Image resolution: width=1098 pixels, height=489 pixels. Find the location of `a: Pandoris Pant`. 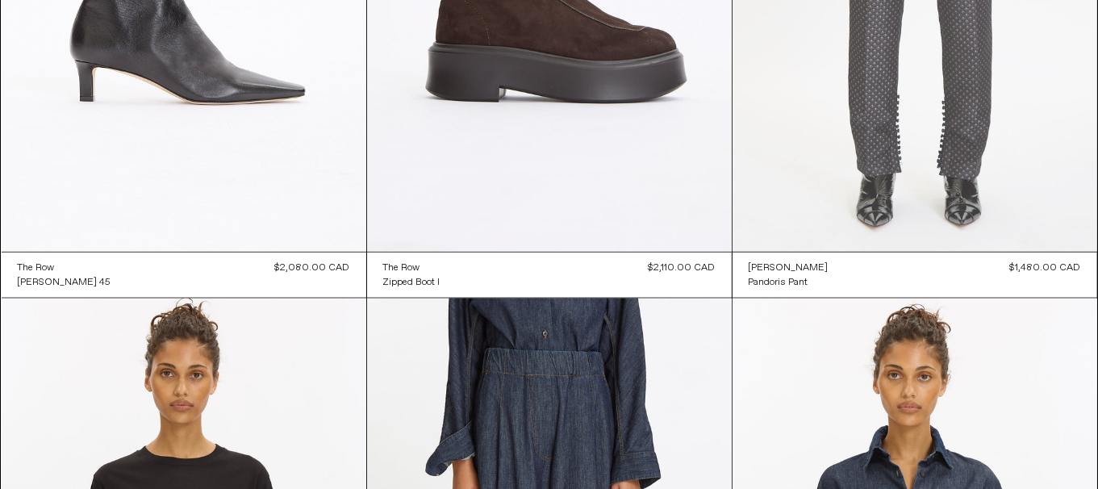

a: Pandoris Pant is located at coordinates (788, 282).